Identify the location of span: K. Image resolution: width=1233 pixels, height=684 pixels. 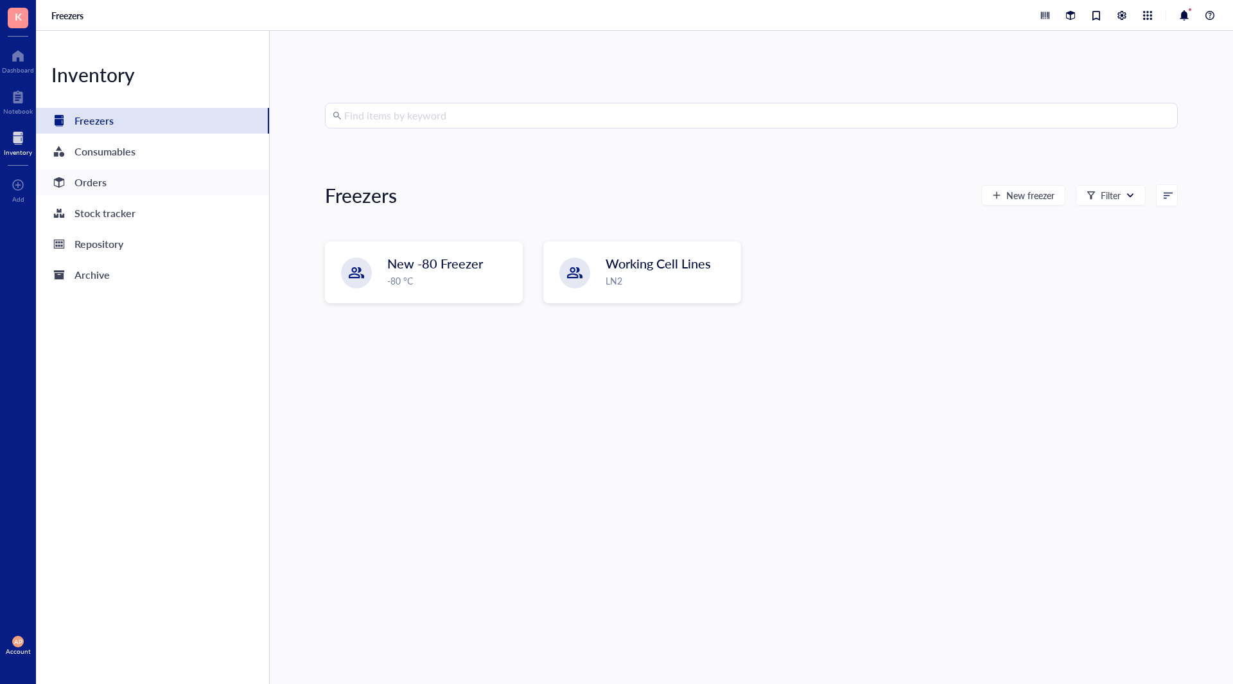
(18, 16).